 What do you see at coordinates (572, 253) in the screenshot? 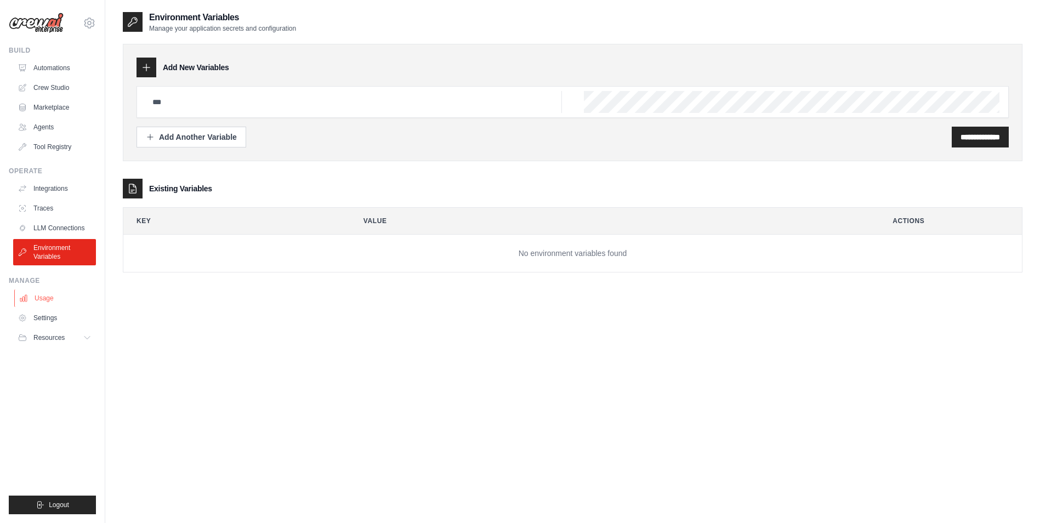
I see `td: No environment variables found` at bounding box center [572, 253].